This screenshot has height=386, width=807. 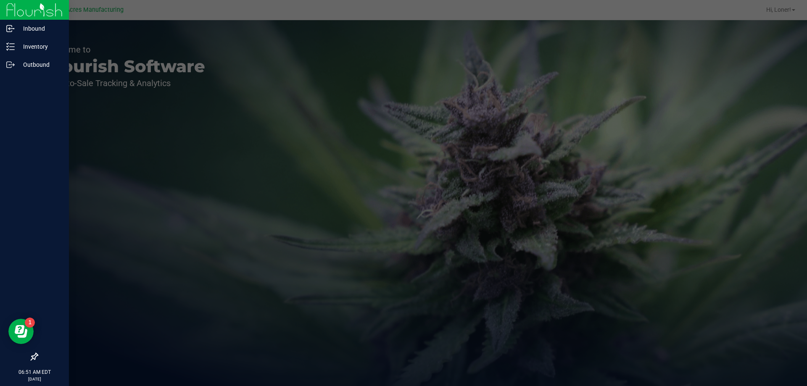 What do you see at coordinates (5, 5) in the screenshot?
I see `span: 1` at bounding box center [5, 5].